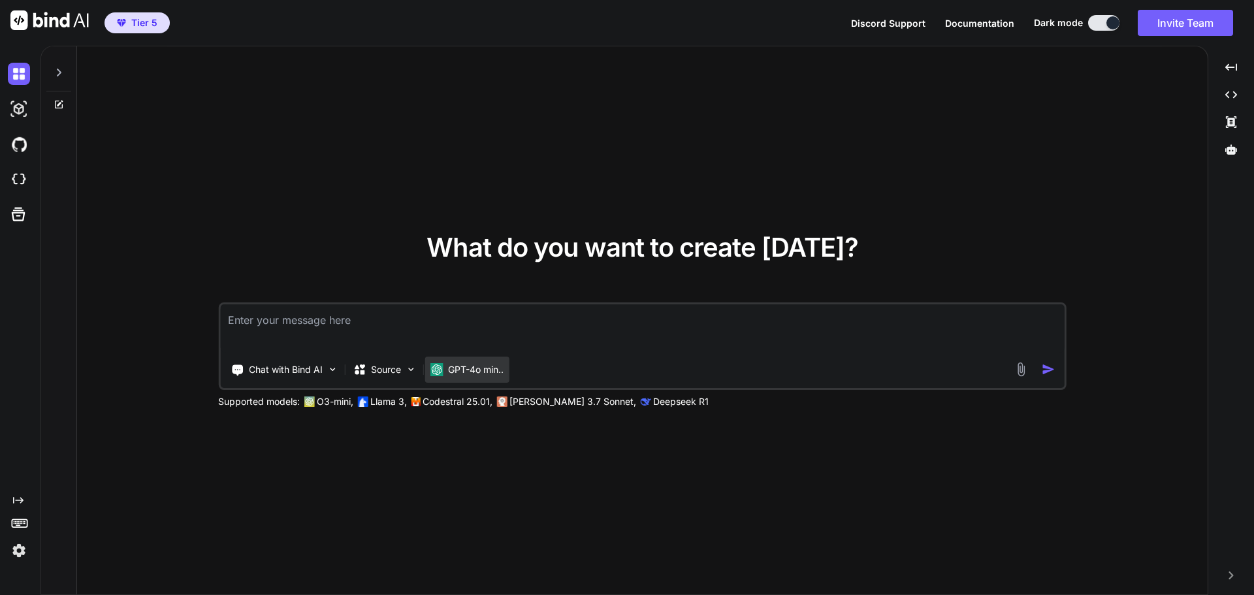 Image resolution: width=1254 pixels, height=595 pixels. What do you see at coordinates (19, 180) in the screenshot?
I see `img: cloudideIcon` at bounding box center [19, 180].